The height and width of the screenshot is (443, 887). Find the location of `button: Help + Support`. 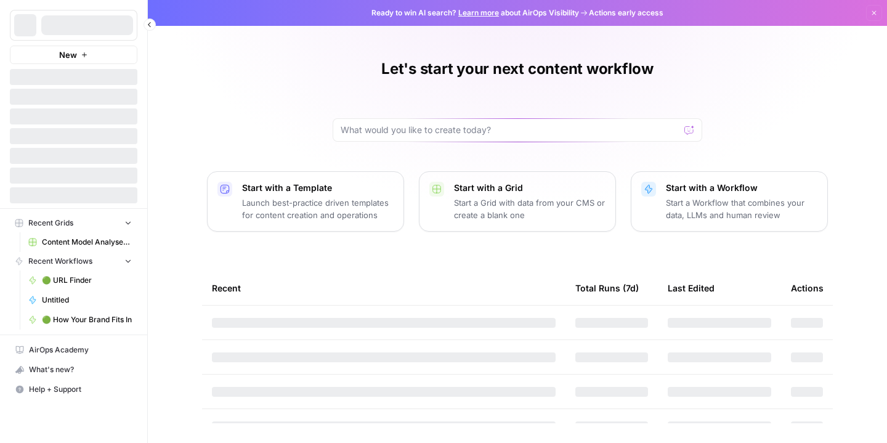

button: Help + Support is located at coordinates (73, 389).